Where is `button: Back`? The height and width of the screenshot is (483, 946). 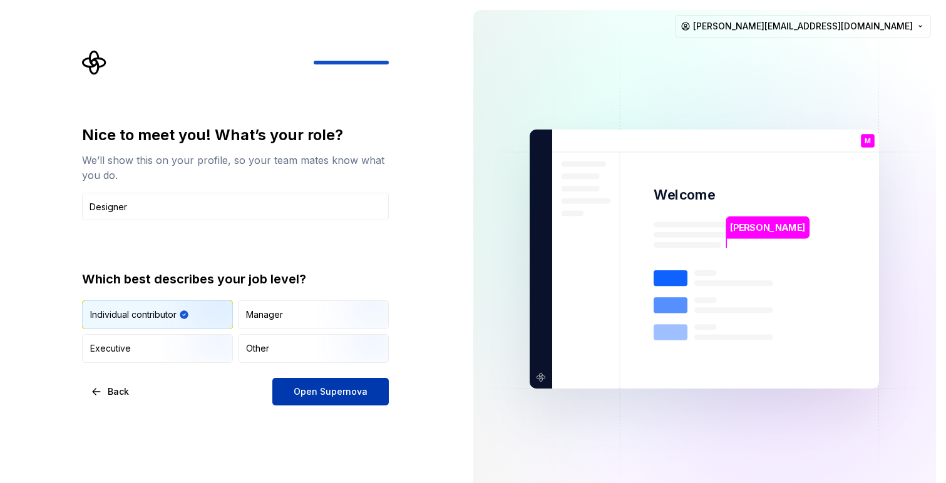
button: Back is located at coordinates (111, 392).